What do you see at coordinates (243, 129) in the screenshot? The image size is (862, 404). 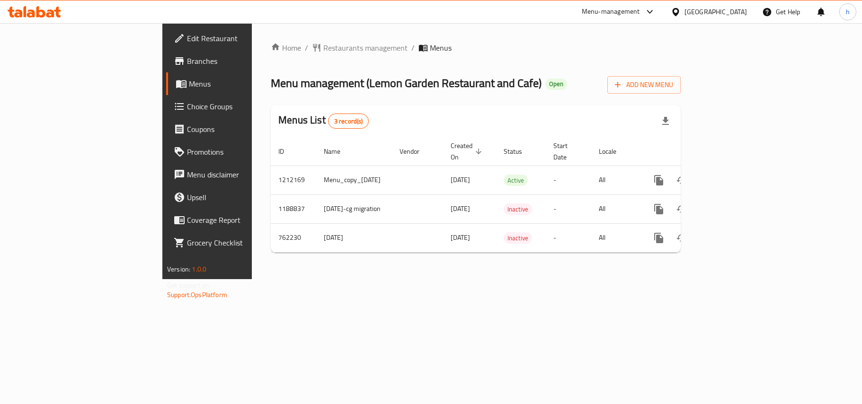 I see `span: Coupons` at bounding box center [243, 129].